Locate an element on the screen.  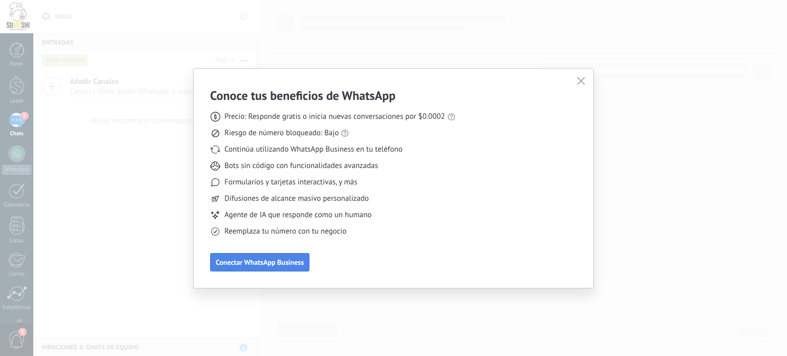
span: Agente de IA que responde como un humano is located at coordinates (298, 215).